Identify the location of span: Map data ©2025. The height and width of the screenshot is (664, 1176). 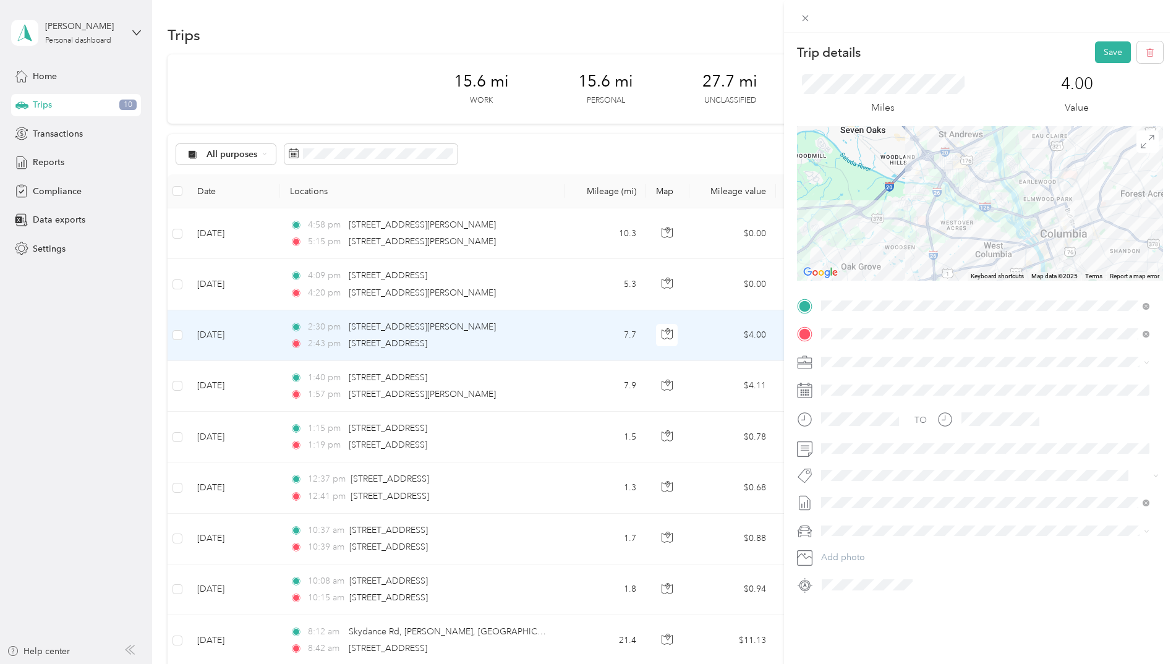
(1054, 276).